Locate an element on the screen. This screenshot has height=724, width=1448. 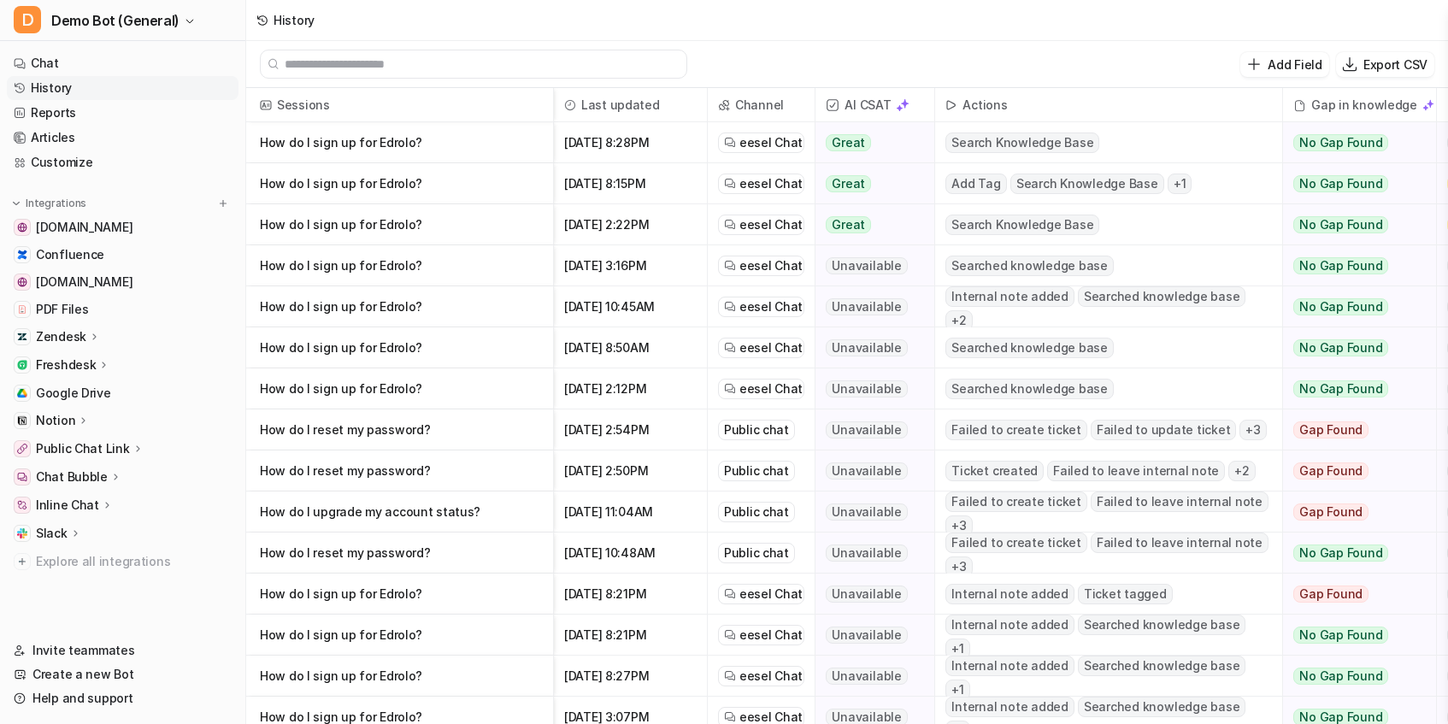
img: expand menu is located at coordinates (16, 203).